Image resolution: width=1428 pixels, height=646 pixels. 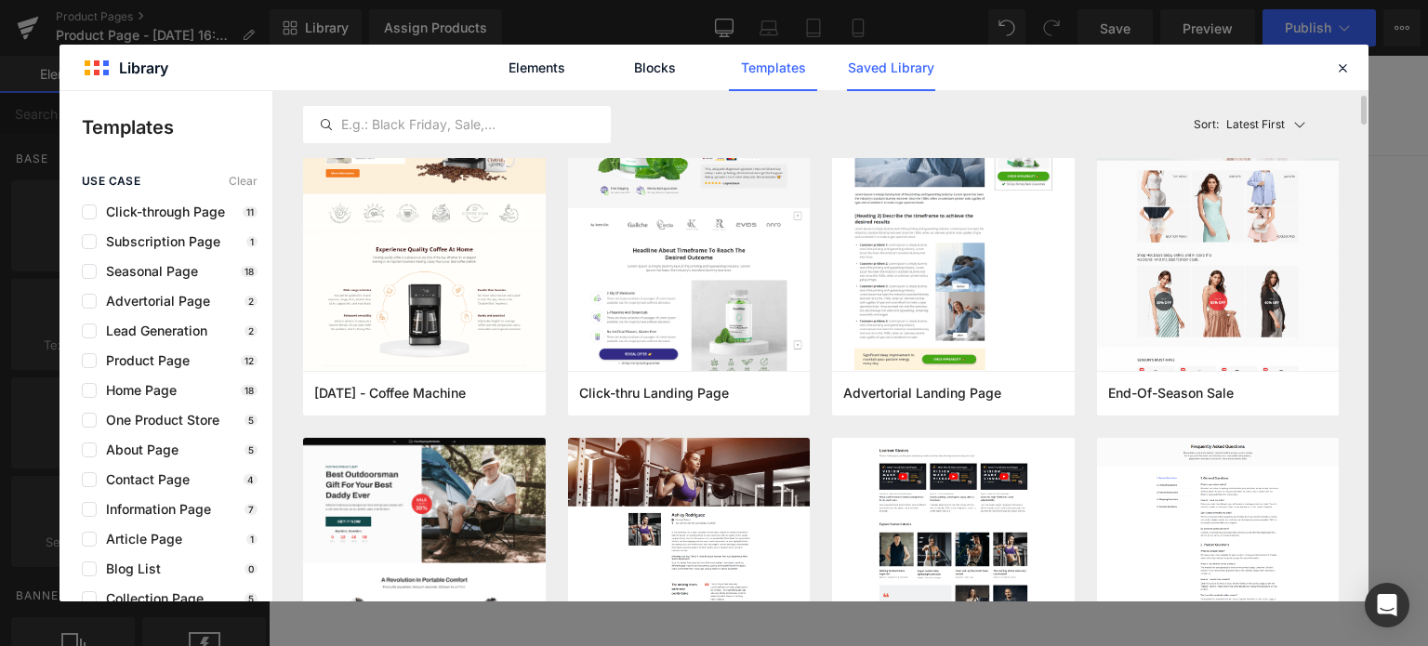 What do you see at coordinates (139, 539) in the screenshot?
I see `span: Article Page` at bounding box center [139, 539].